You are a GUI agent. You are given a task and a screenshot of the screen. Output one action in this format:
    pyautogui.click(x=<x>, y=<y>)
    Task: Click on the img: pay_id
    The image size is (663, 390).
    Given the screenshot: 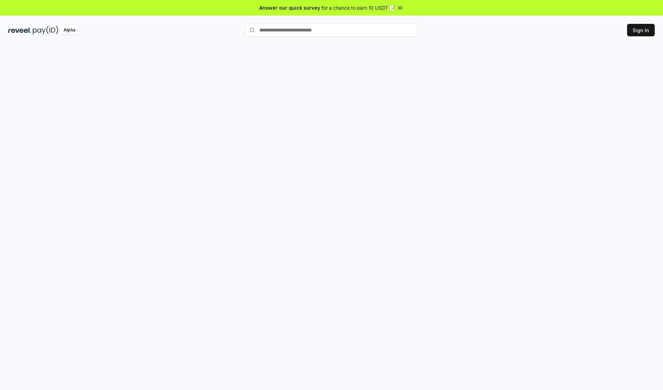 What is the action you would take?
    pyautogui.click(x=46, y=30)
    